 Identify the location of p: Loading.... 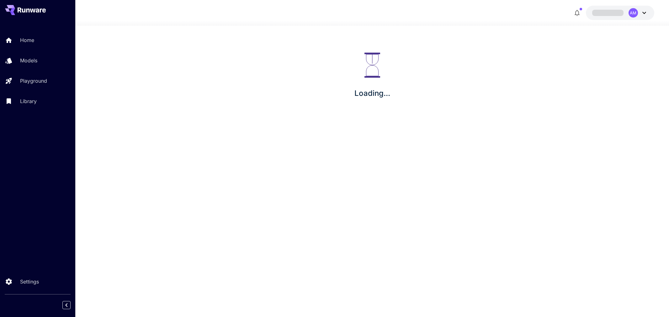
(372, 93).